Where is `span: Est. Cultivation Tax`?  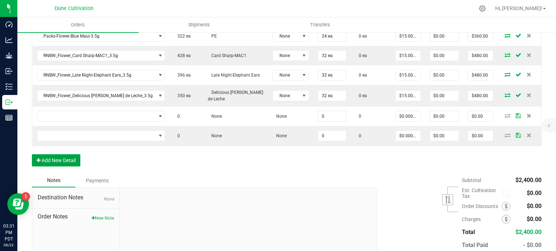 span: Est. Cultivation Tax is located at coordinates (480, 194).